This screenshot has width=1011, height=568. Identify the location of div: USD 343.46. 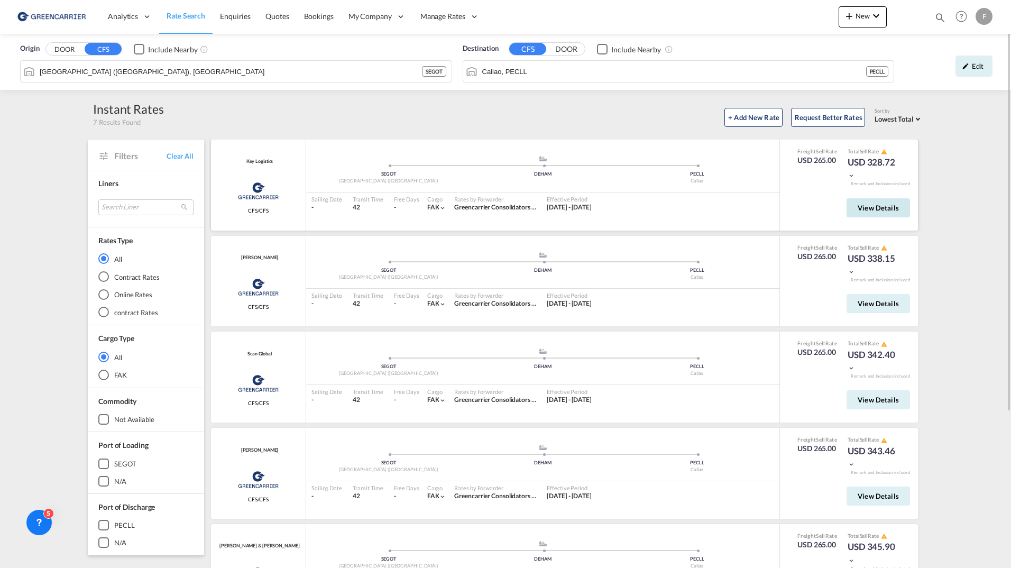
(874, 457).